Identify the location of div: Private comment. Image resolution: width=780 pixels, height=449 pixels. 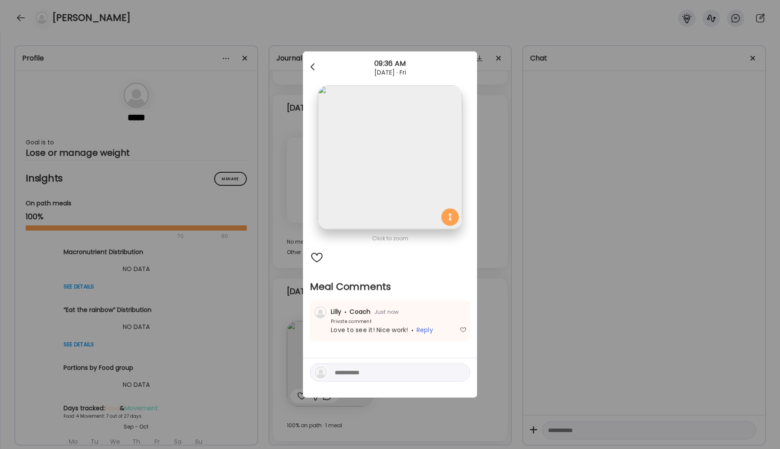
(342, 321).